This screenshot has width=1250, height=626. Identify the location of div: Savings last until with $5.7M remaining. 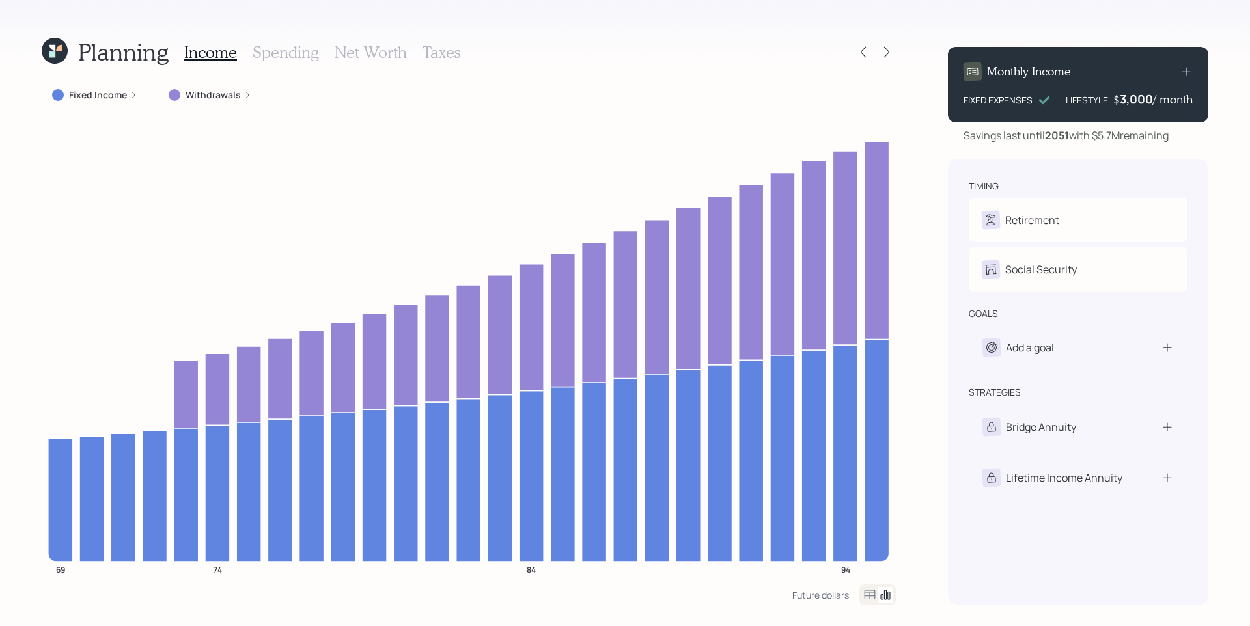
(1065, 135).